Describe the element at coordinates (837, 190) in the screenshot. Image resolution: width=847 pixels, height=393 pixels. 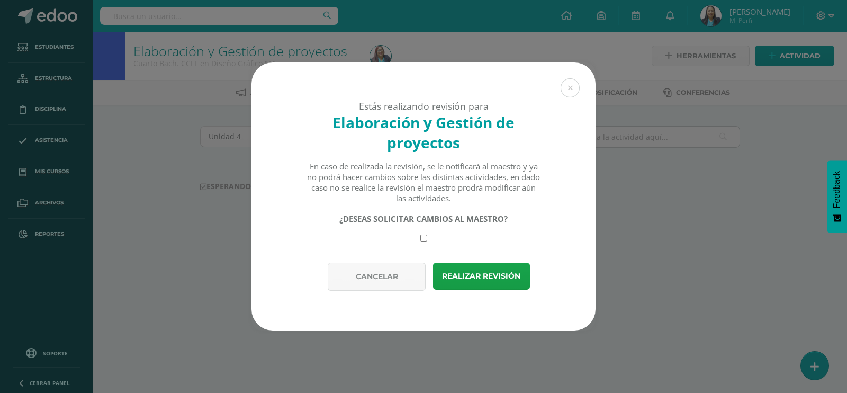
I see `span: Feedback` at that location.